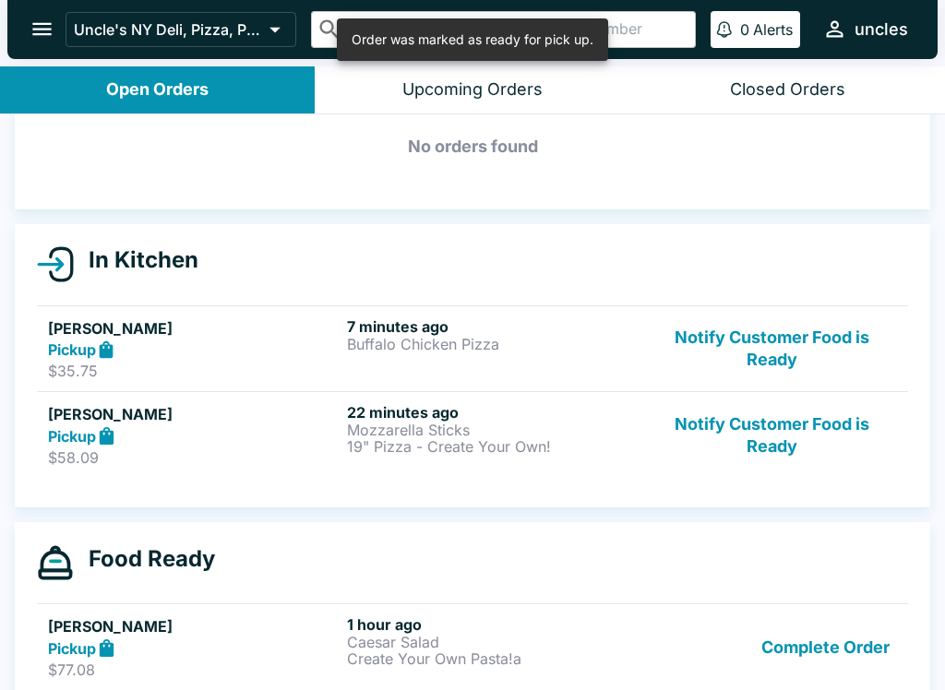 The height and width of the screenshot is (690, 945). I want to click on p: Uncle's NY Deli, Pizza, Pasta & Subs, so click(168, 30).